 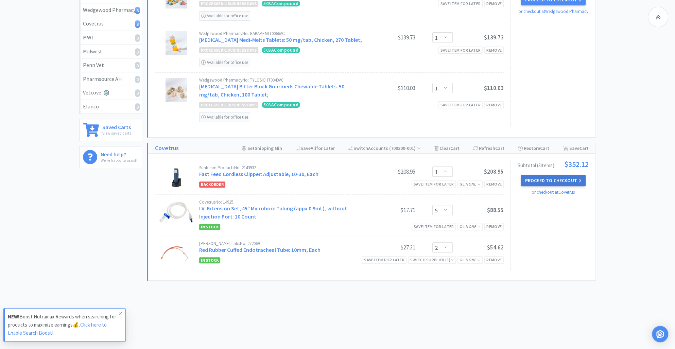 What do you see at coordinates (110, 93) in the screenshot?
I see `a: Vetcove0` at bounding box center [110, 93].